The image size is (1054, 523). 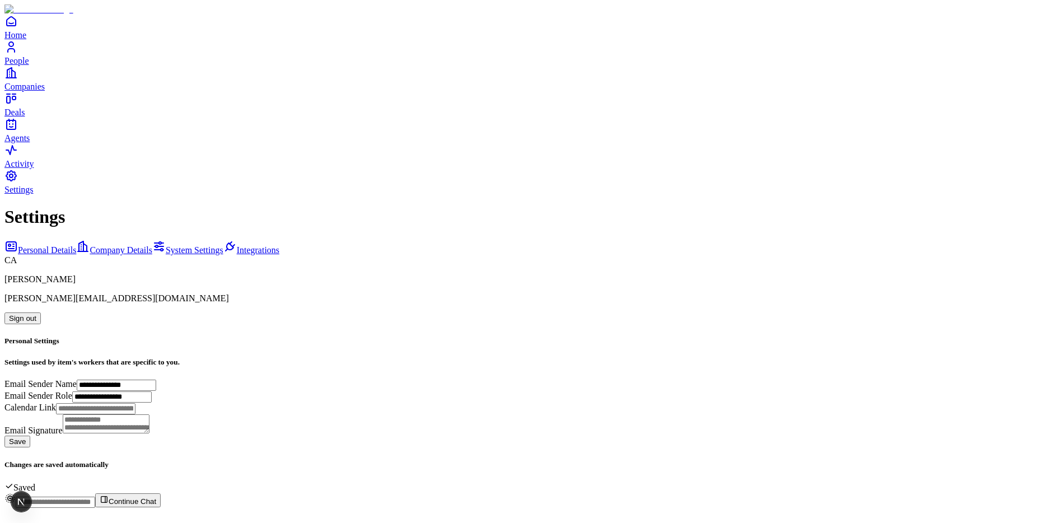 What do you see at coordinates (527, 217) in the screenshot?
I see `h1: Settings` at bounding box center [527, 217].